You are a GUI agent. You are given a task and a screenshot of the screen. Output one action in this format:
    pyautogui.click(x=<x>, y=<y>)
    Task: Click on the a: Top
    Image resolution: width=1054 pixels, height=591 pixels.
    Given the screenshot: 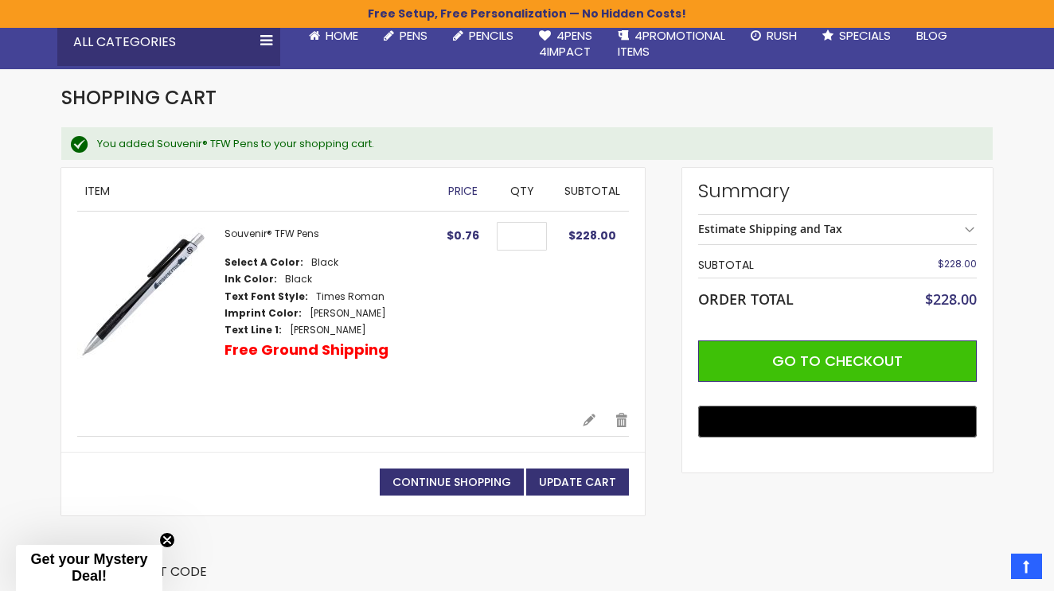 What is the action you would take?
    pyautogui.click(x=1026, y=567)
    